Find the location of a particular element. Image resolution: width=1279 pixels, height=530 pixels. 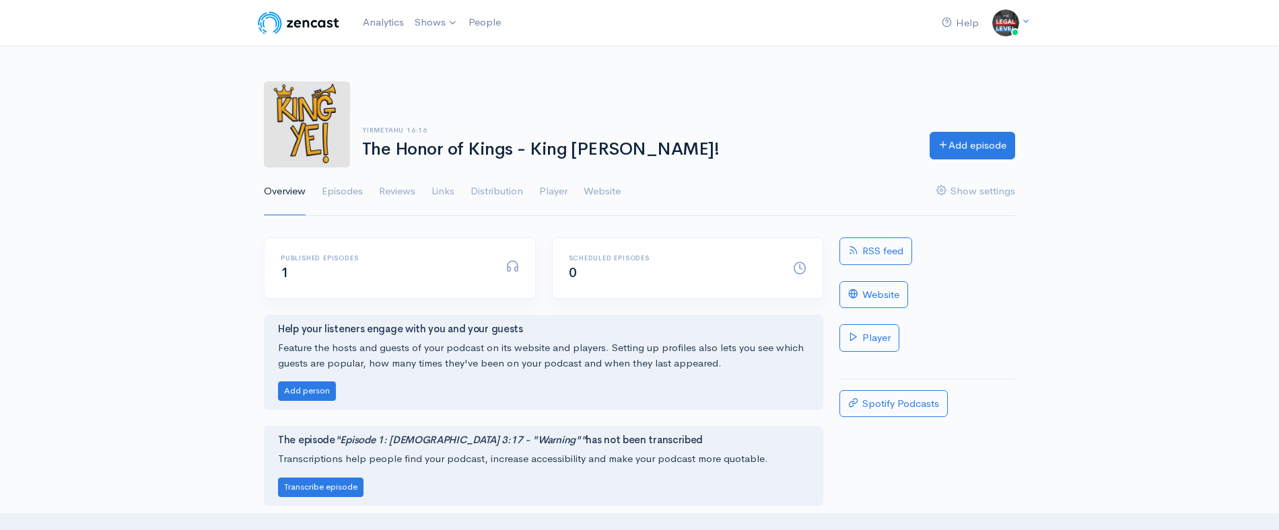

h6: Published episodes is located at coordinates (385, 258).